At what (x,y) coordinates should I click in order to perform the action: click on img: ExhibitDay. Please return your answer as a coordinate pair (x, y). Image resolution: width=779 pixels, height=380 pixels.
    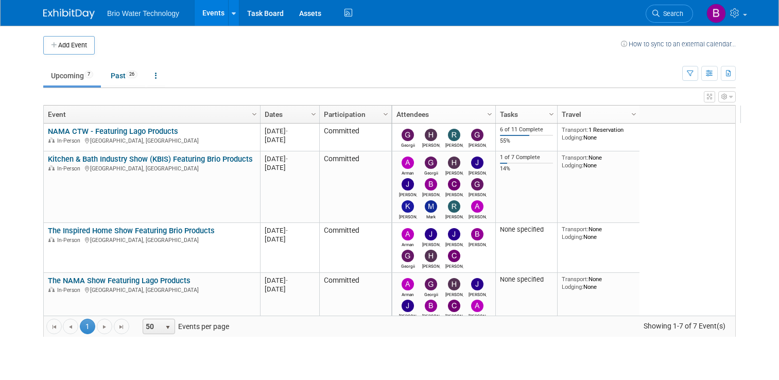
    Looking at the image, I should click on (69, 14).